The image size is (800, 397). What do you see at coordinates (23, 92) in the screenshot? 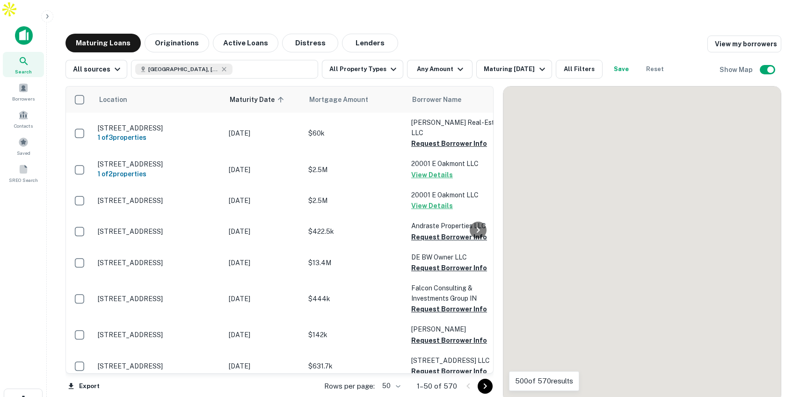
I see `a: Borrowers` at bounding box center [23, 92].